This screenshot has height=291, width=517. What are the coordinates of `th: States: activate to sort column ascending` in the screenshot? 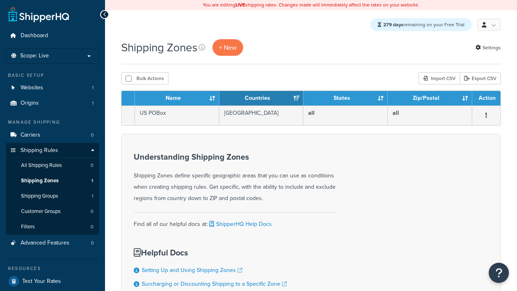 It's located at (345, 98).